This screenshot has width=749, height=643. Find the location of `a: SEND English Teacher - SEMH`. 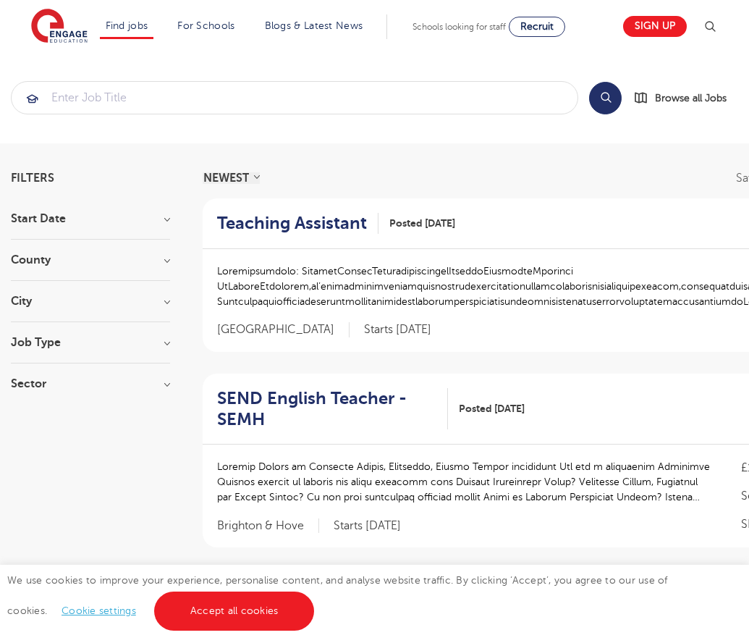

a: SEND English Teacher - SEMH is located at coordinates (332, 409).